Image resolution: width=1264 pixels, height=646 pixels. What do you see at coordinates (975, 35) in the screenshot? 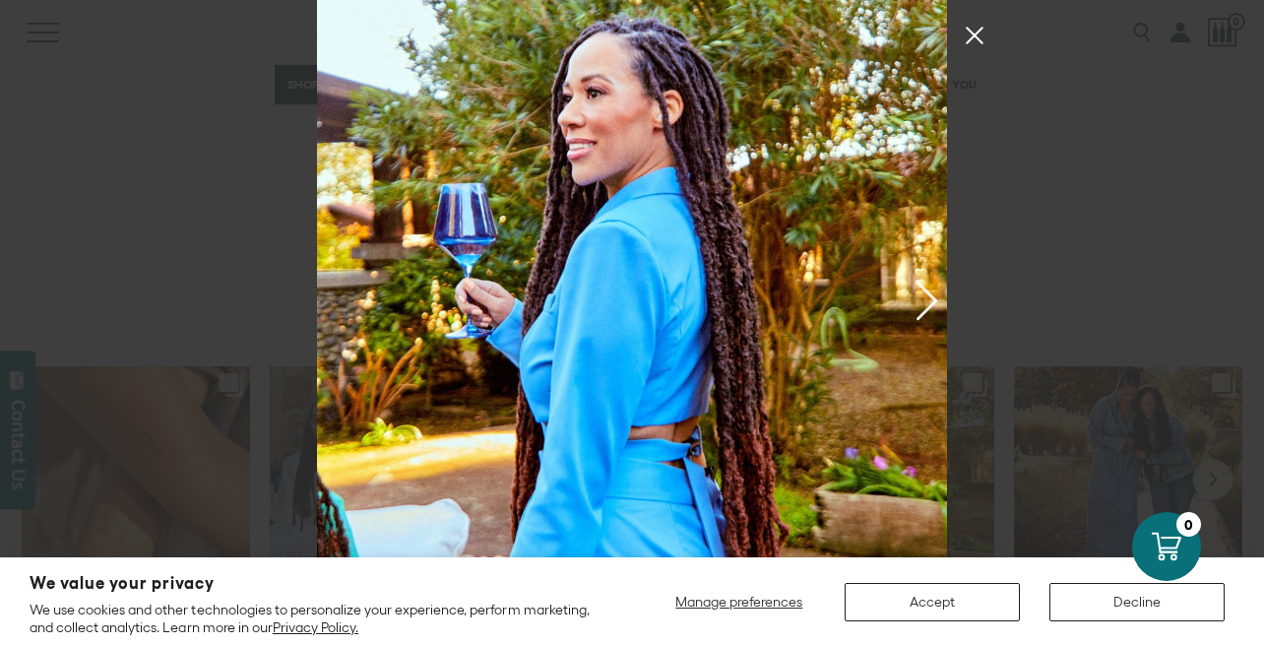
I see `button: Close Instagram Feed Popup` at bounding box center [975, 35].